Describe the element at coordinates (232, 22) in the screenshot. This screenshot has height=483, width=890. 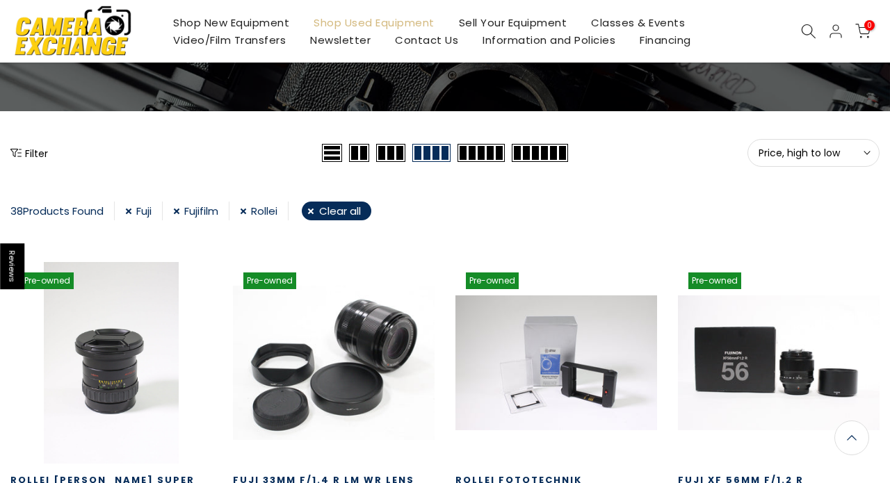
I see `a: Shop New Equipment` at that location.